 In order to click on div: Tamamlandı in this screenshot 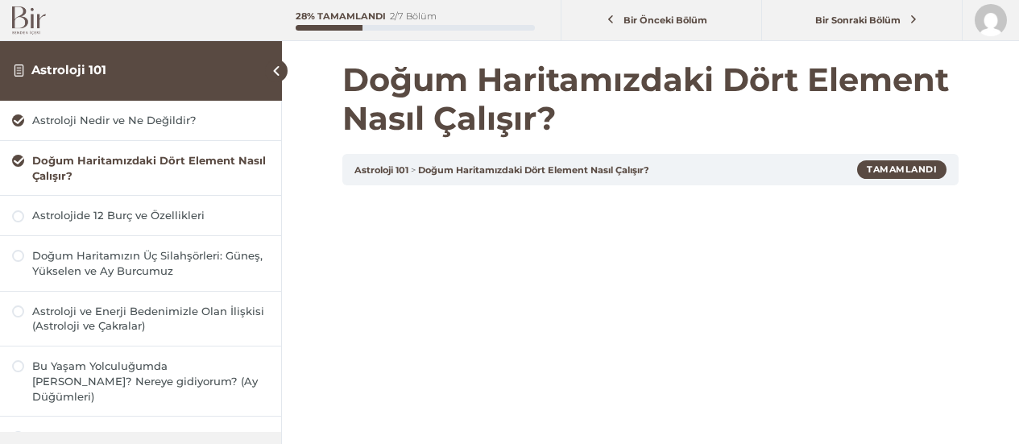, I will do `click(901, 169)`.